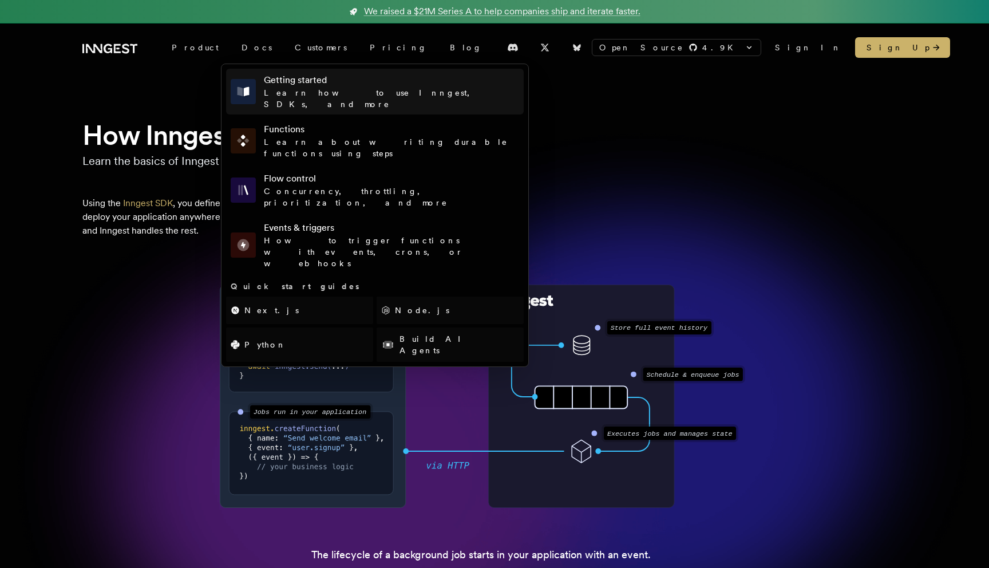  Describe the element at coordinates (494, 161) in the screenshot. I see `p: Learn the basics of Inngest` at that location.